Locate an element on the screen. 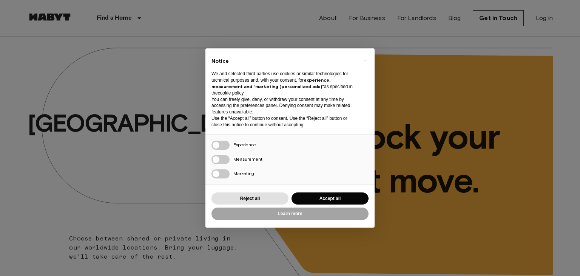 The height and width of the screenshot is (276, 580). span: Experience is located at coordinates (245, 144).